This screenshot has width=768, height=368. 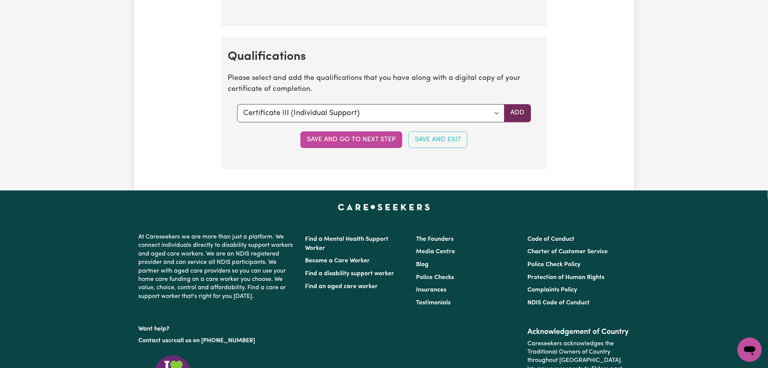 What do you see at coordinates (338, 261) in the screenshot?
I see `a: Become a Care Worker` at bounding box center [338, 261].